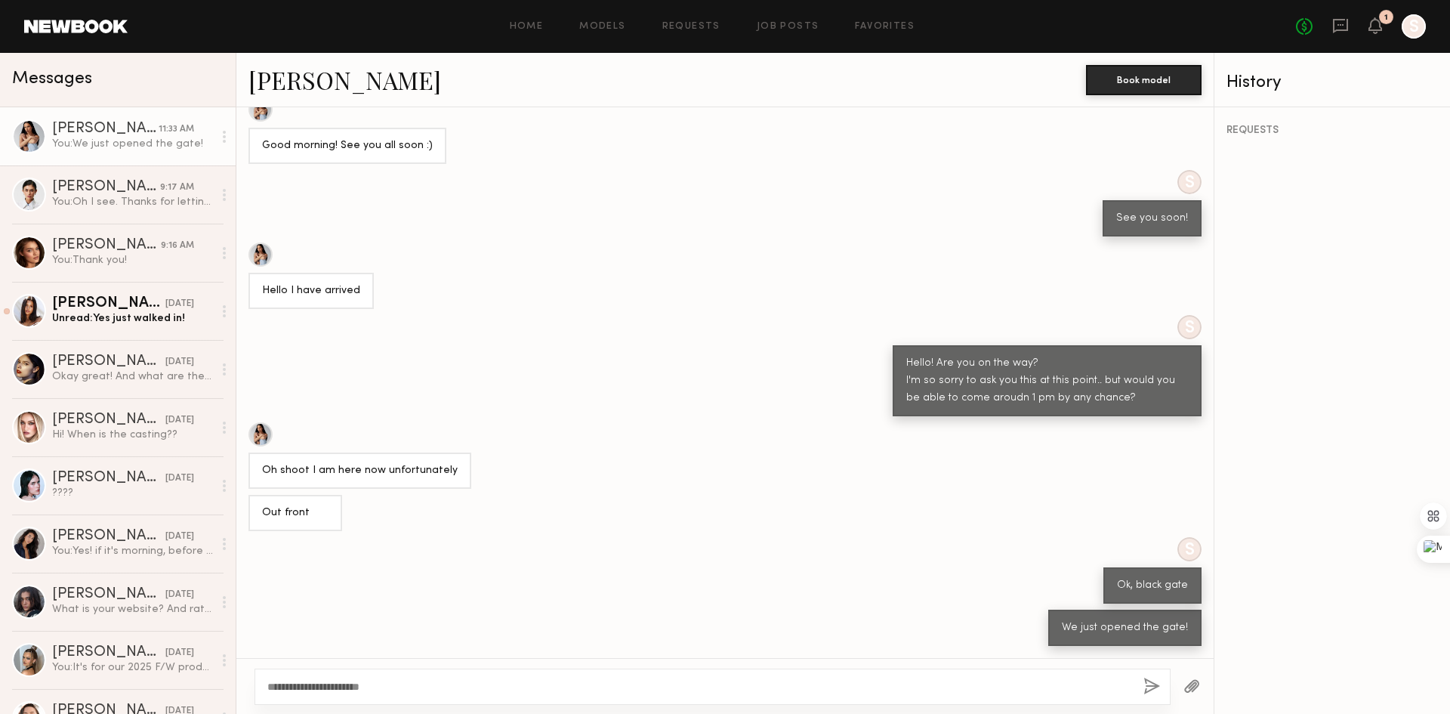 Image resolution: width=1450 pixels, height=714 pixels. Describe the element at coordinates (132, 318) in the screenshot. I see `div: Unread: Yes just walked in!` at that location.